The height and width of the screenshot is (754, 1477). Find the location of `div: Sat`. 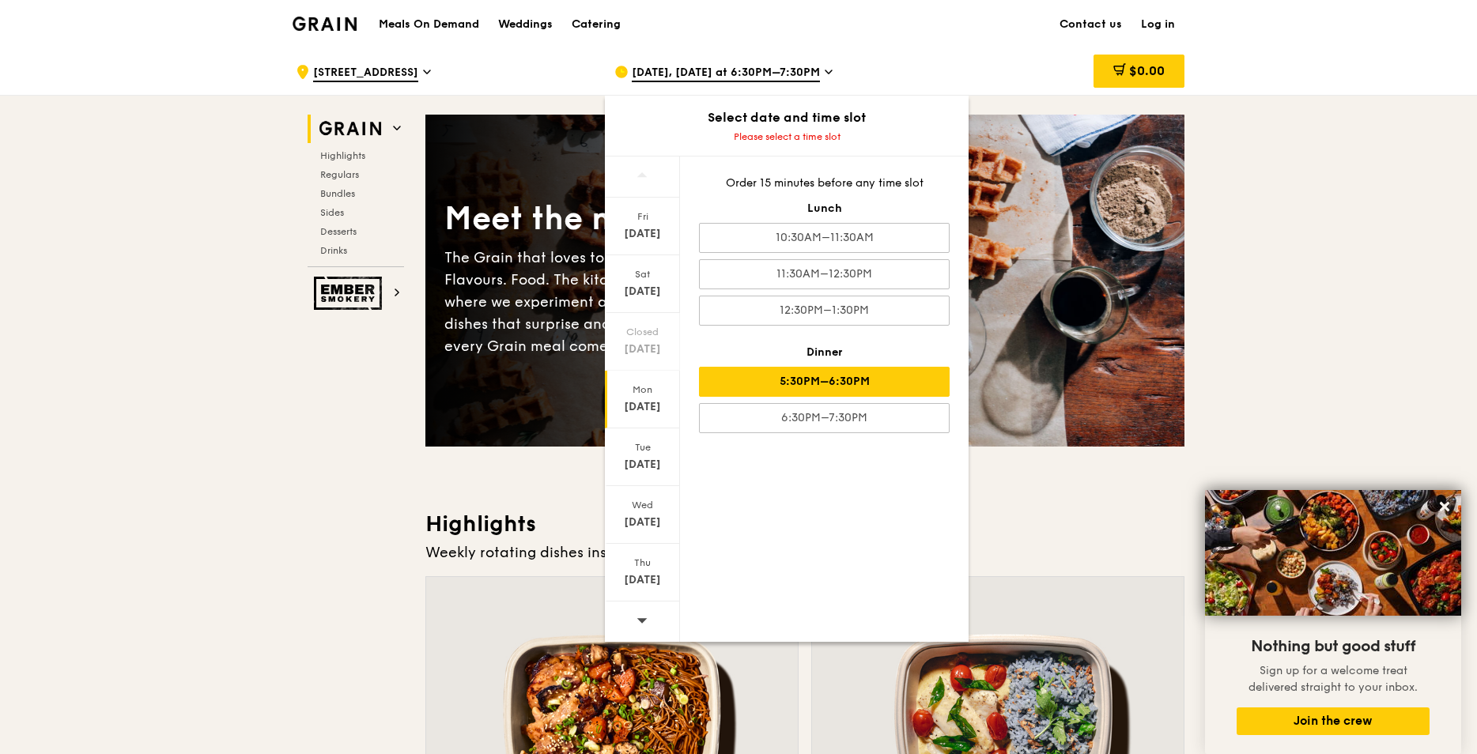

div: Sat is located at coordinates (642, 274).